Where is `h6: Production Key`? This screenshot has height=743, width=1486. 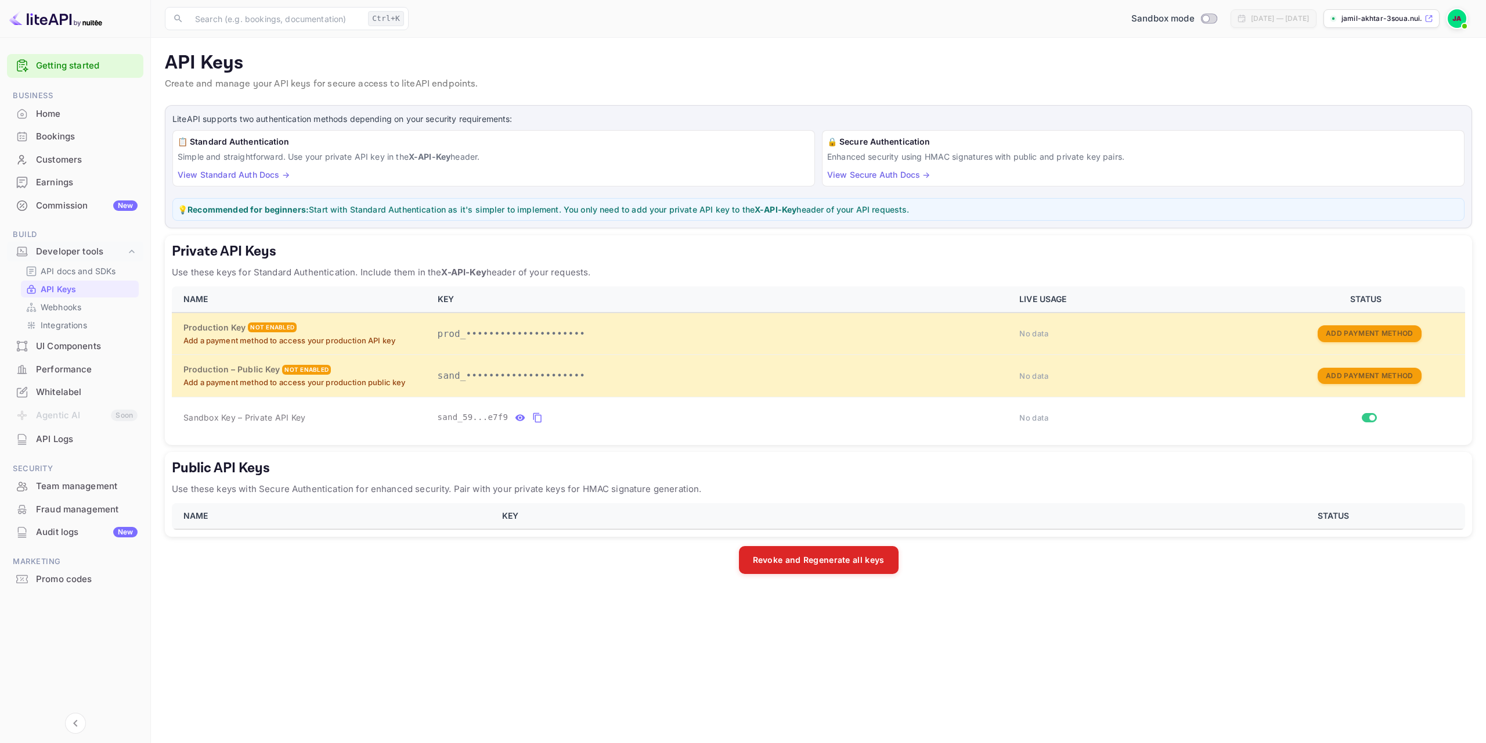 h6: Production Key is located at coordinates (214, 327).